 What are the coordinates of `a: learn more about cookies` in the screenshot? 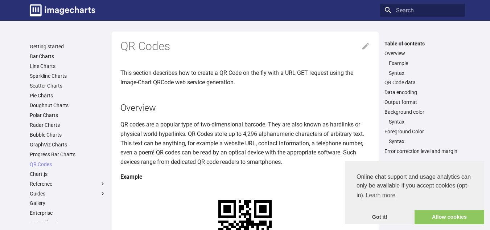 It's located at (380, 195).